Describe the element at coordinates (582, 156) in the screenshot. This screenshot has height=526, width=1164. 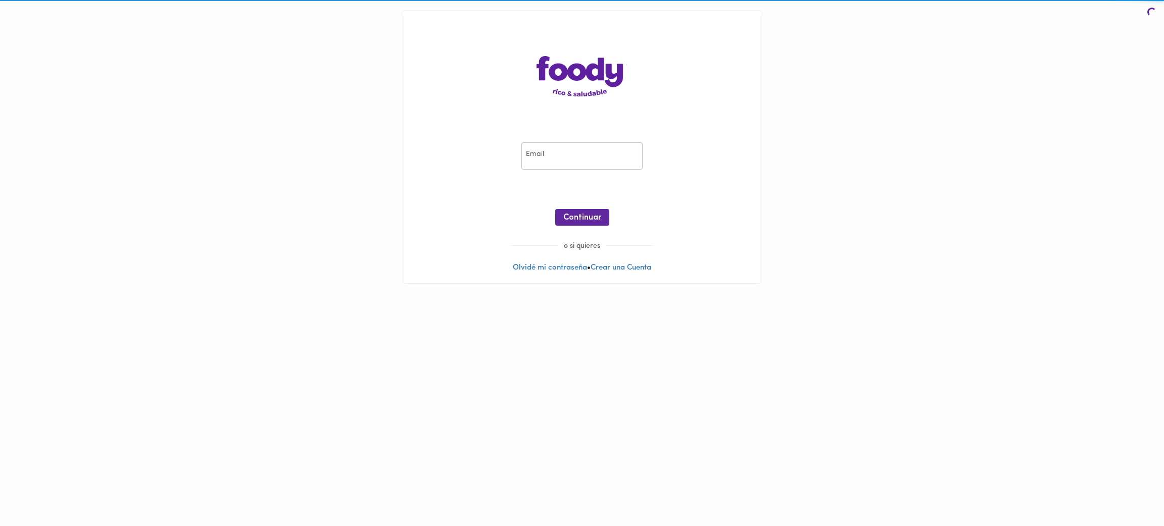
I see `input: pepitoperez@gmail.com` at that location.